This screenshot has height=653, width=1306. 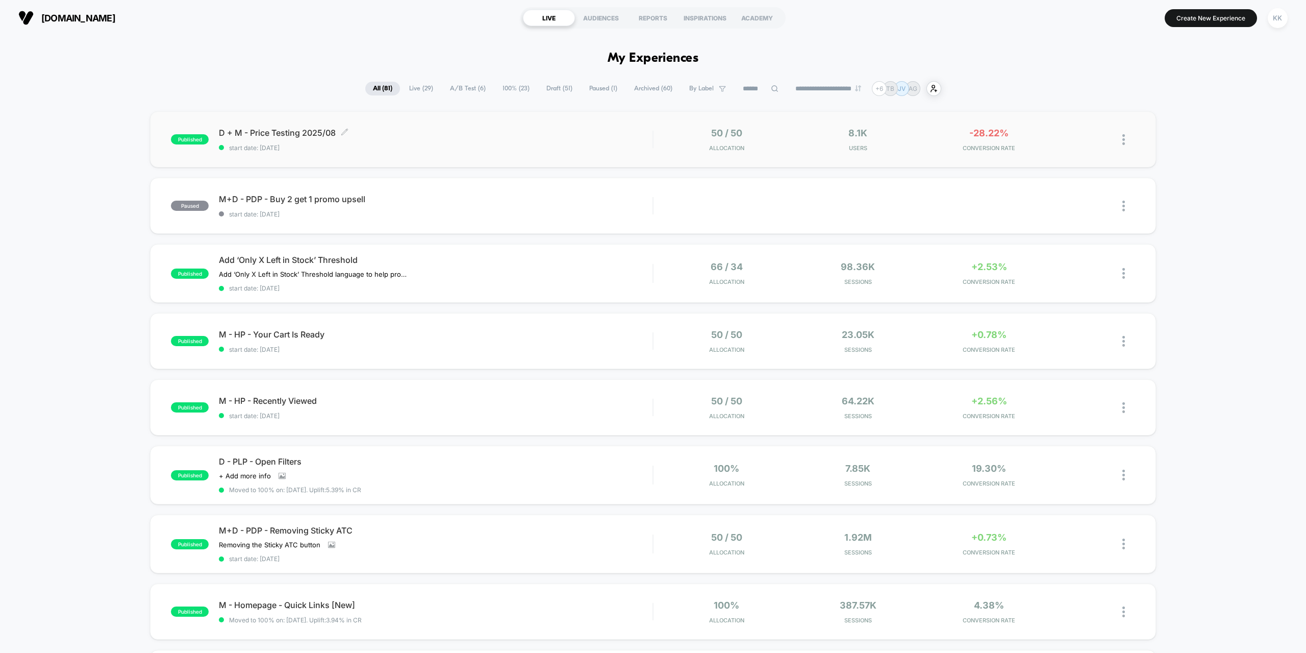 What do you see at coordinates (902, 88) in the screenshot?
I see `p: JV` at bounding box center [902, 88].